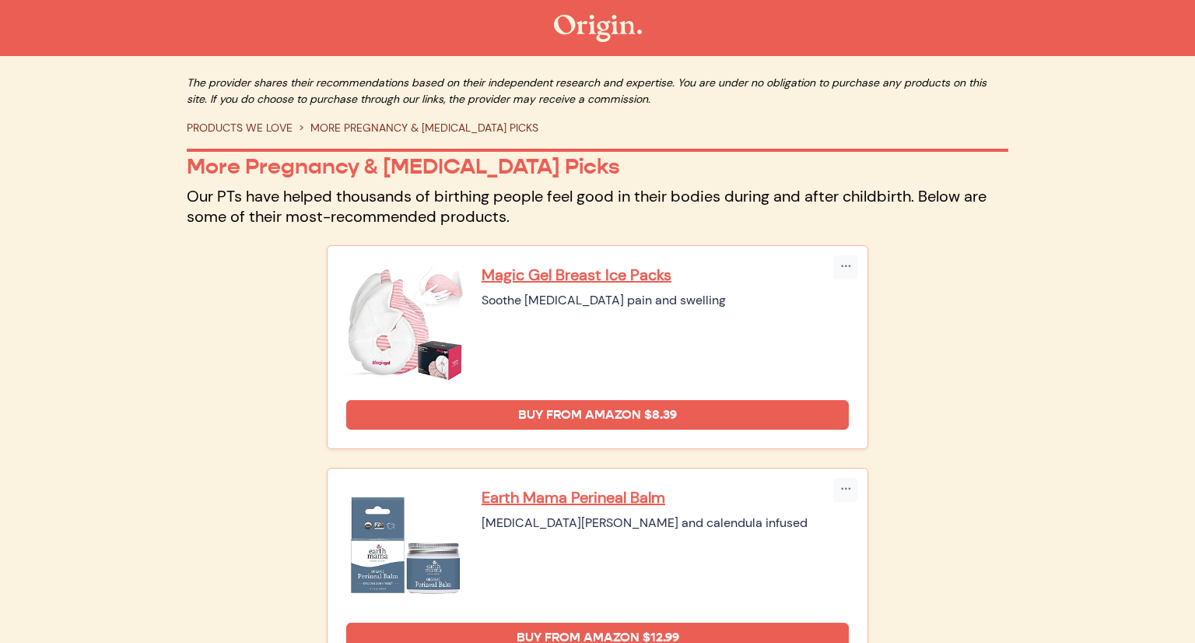 This screenshot has width=1195, height=643. I want to click on a: Earth Mama Perineal Balm, so click(665, 497).